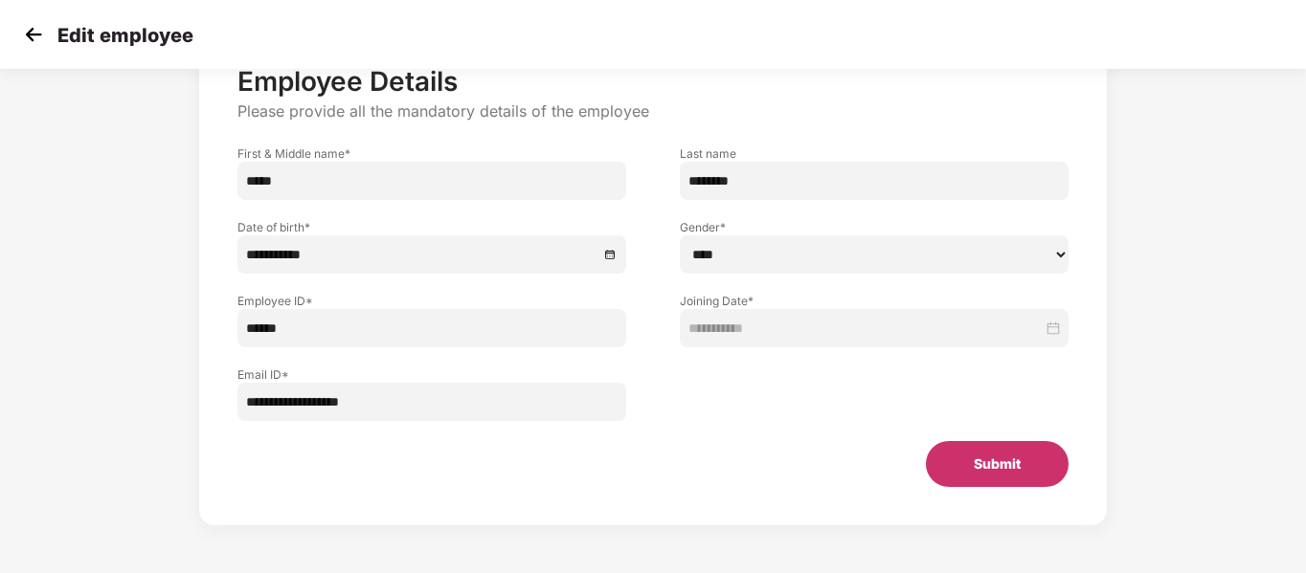 The height and width of the screenshot is (573, 1306). I want to click on label: Email ID, so click(432, 374).